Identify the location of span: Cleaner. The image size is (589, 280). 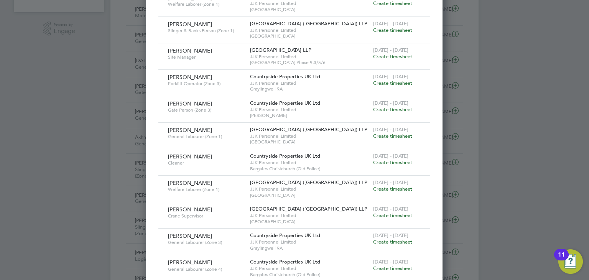
(206, 163).